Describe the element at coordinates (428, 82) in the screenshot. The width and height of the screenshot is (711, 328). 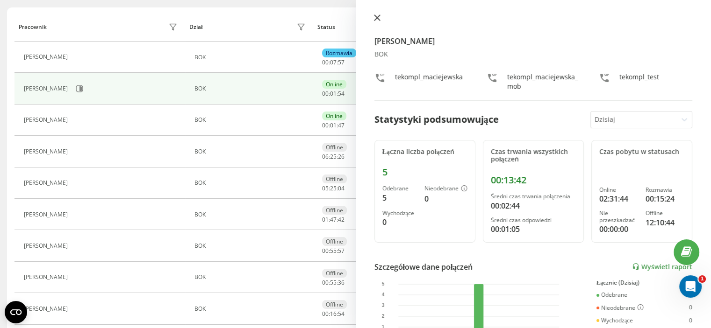
I see `div: tekompl_maciejewska` at that location.